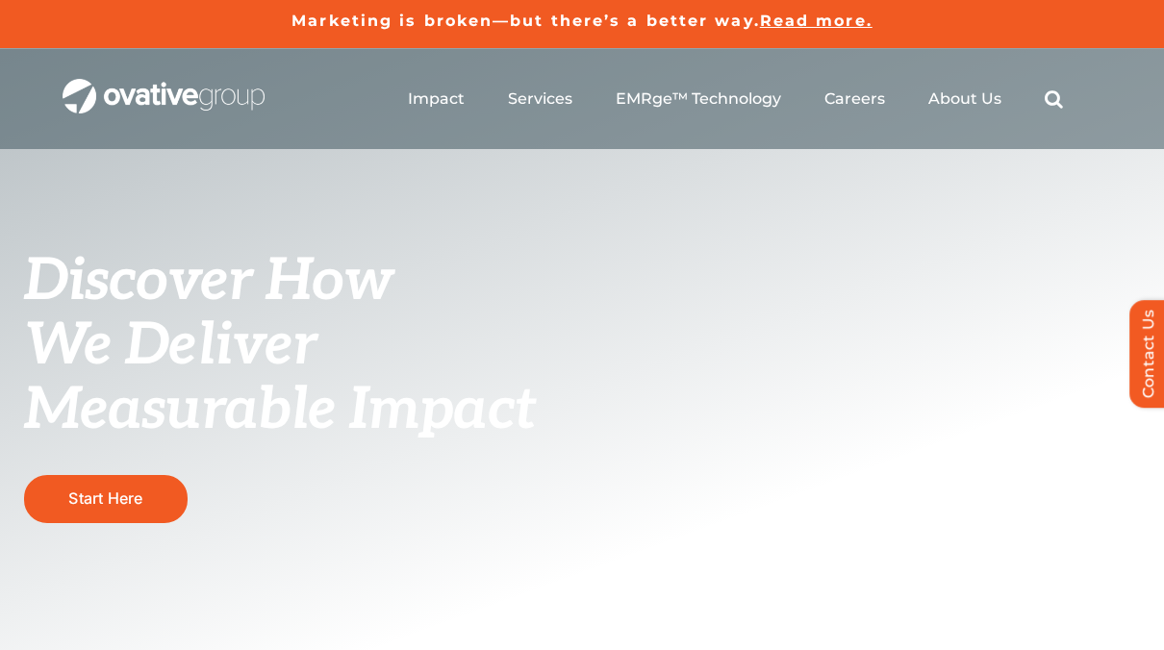  What do you see at coordinates (816, 20) in the screenshot?
I see `span: Read more.` at bounding box center [816, 20].